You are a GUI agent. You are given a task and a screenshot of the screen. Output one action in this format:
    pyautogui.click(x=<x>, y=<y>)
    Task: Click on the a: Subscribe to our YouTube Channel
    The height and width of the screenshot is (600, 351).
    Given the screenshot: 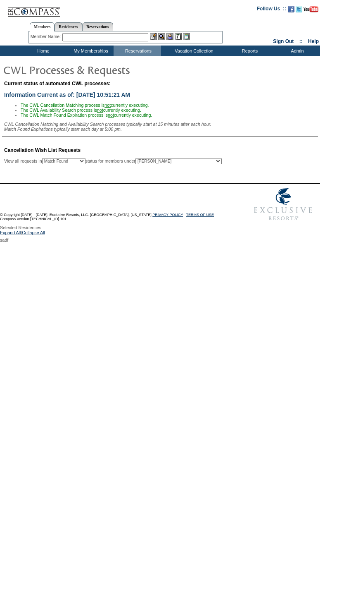 What is the action you would take?
    pyautogui.click(x=311, y=11)
    